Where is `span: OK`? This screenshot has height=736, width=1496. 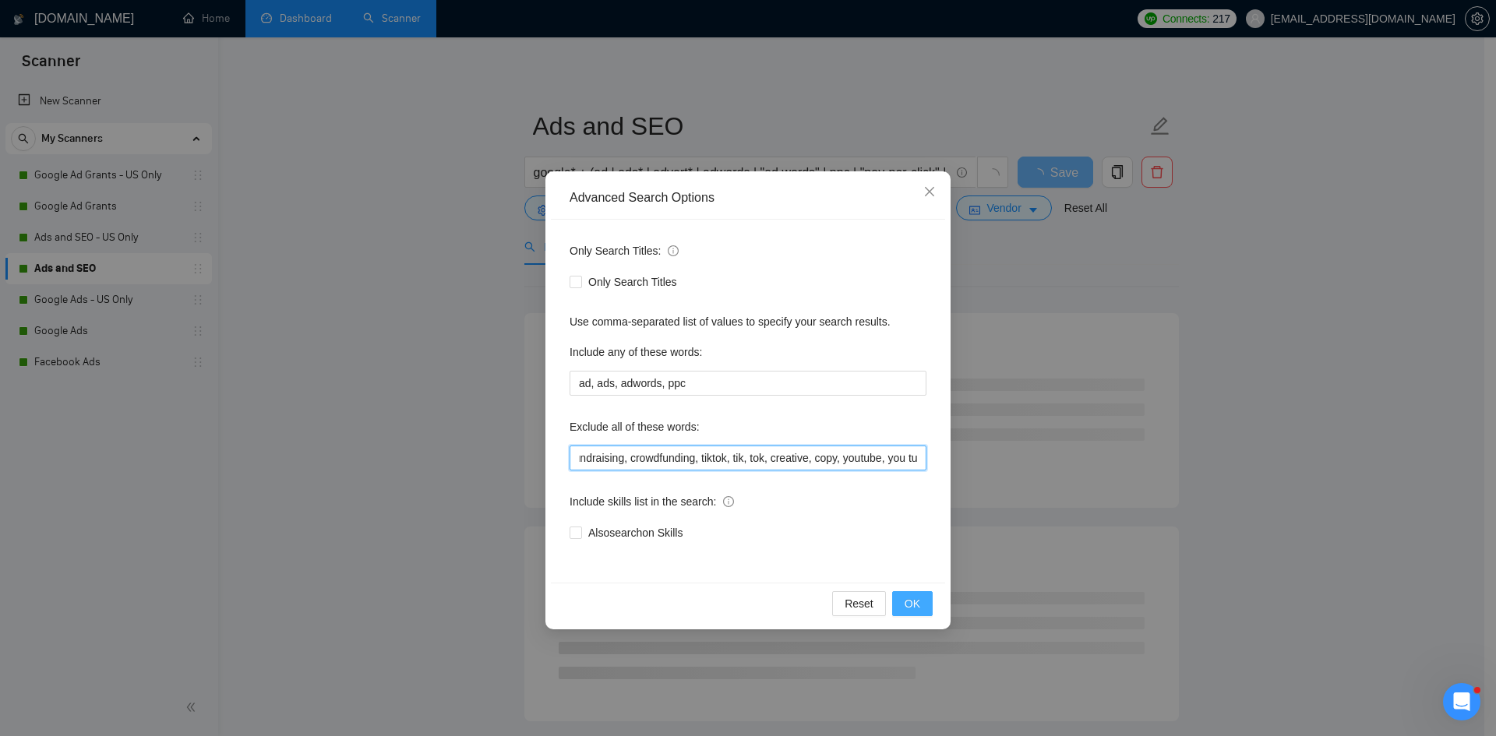
span: OK is located at coordinates (912, 604).